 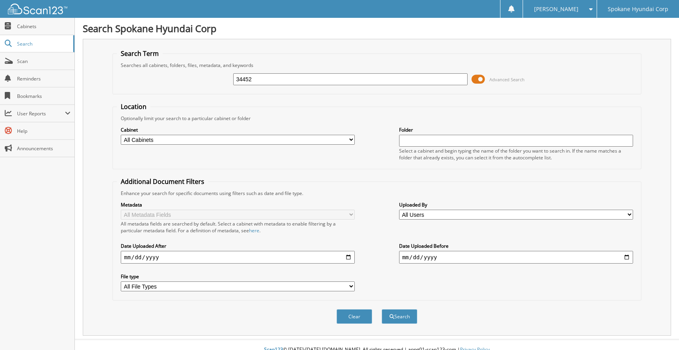 I want to click on span: Reminders, so click(x=44, y=78).